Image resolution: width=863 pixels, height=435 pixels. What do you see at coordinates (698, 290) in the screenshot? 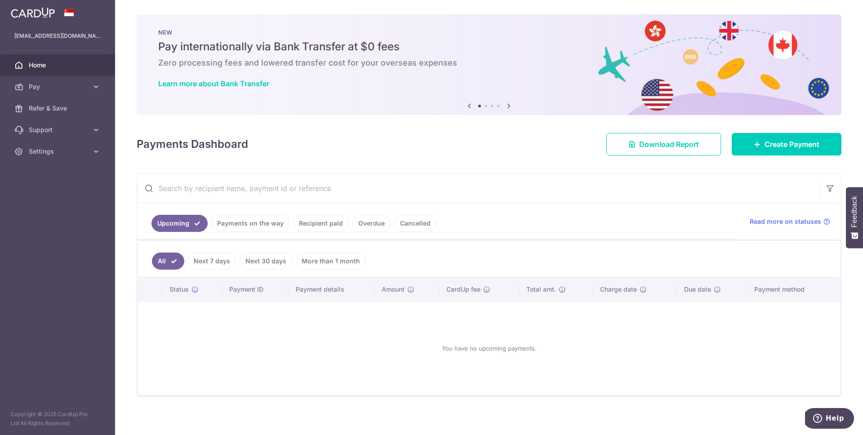
I see `span: Due date` at bounding box center [698, 290].